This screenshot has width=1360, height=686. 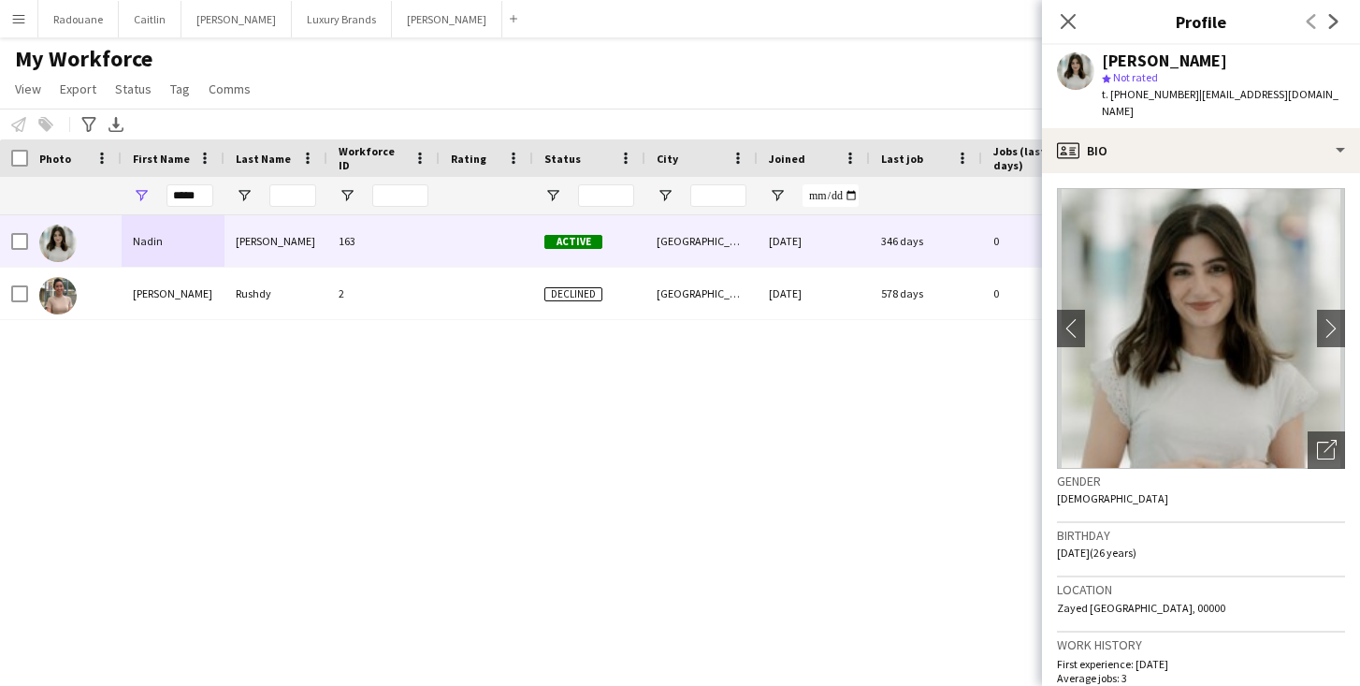 What do you see at coordinates (1201, 589) in the screenshot?
I see `h3: Location` at bounding box center [1201, 589].